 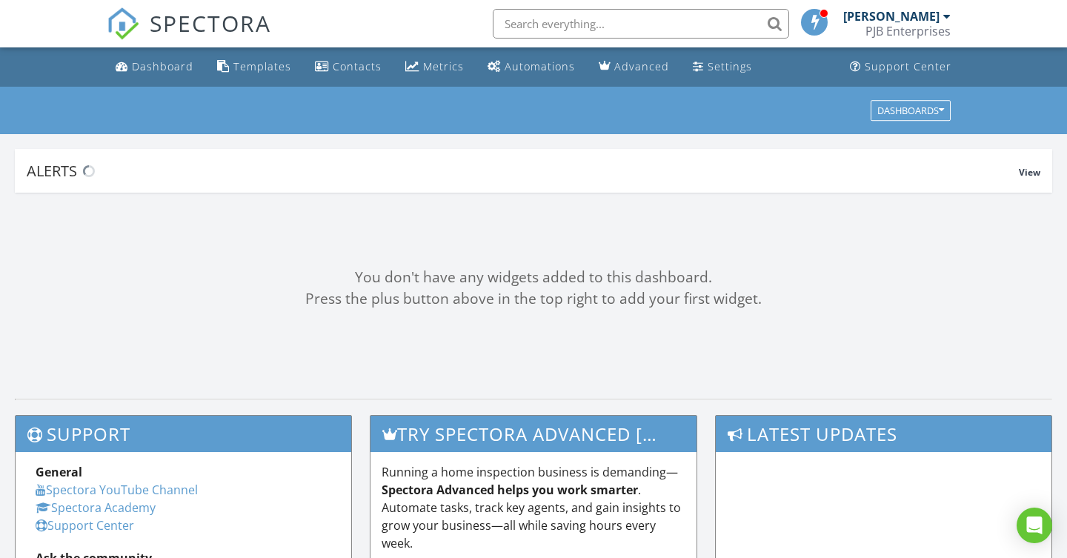 I want to click on div: PJB Enterprises, so click(x=908, y=31).